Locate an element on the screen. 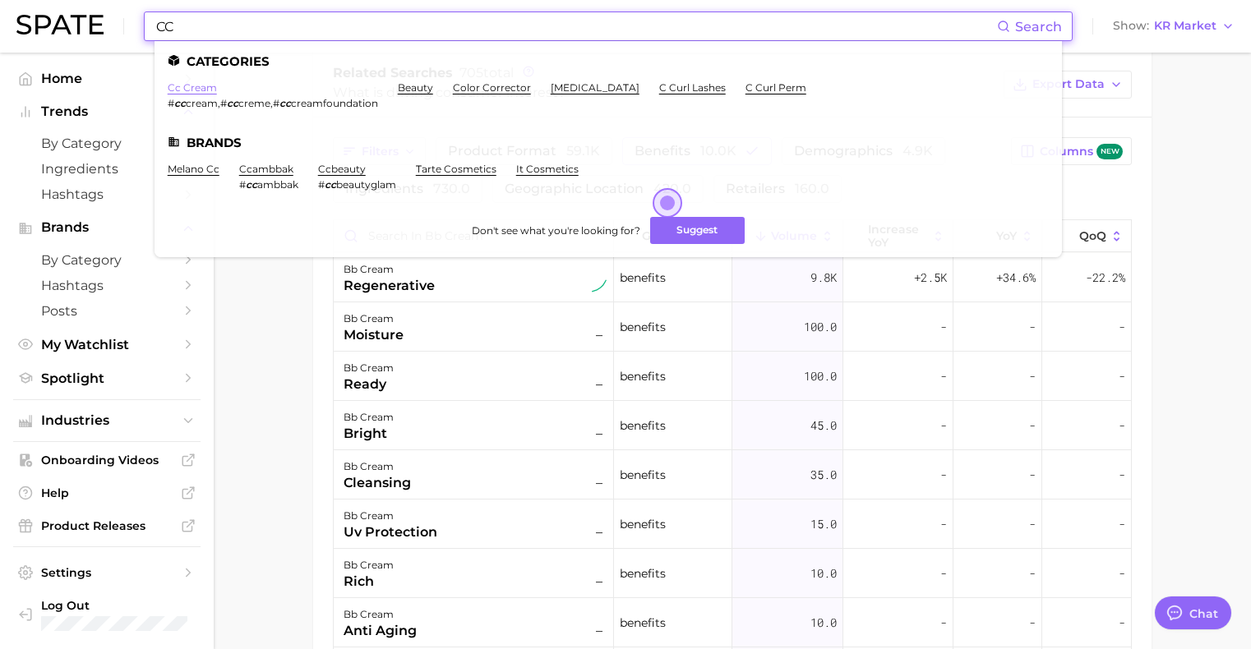  a: ccbeauty is located at coordinates (342, 168).